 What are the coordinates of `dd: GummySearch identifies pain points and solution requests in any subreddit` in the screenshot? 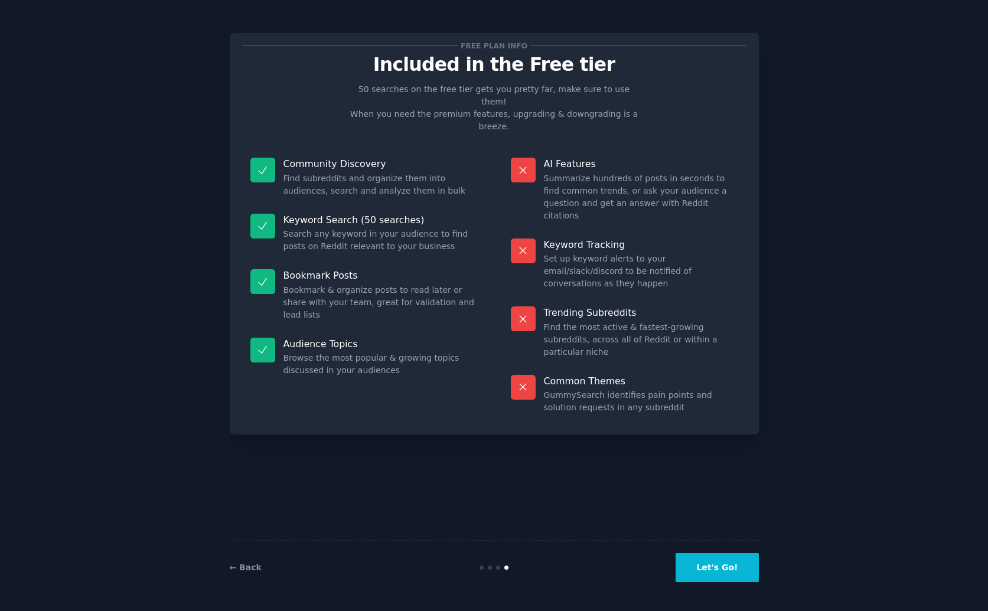 It's located at (641, 401).